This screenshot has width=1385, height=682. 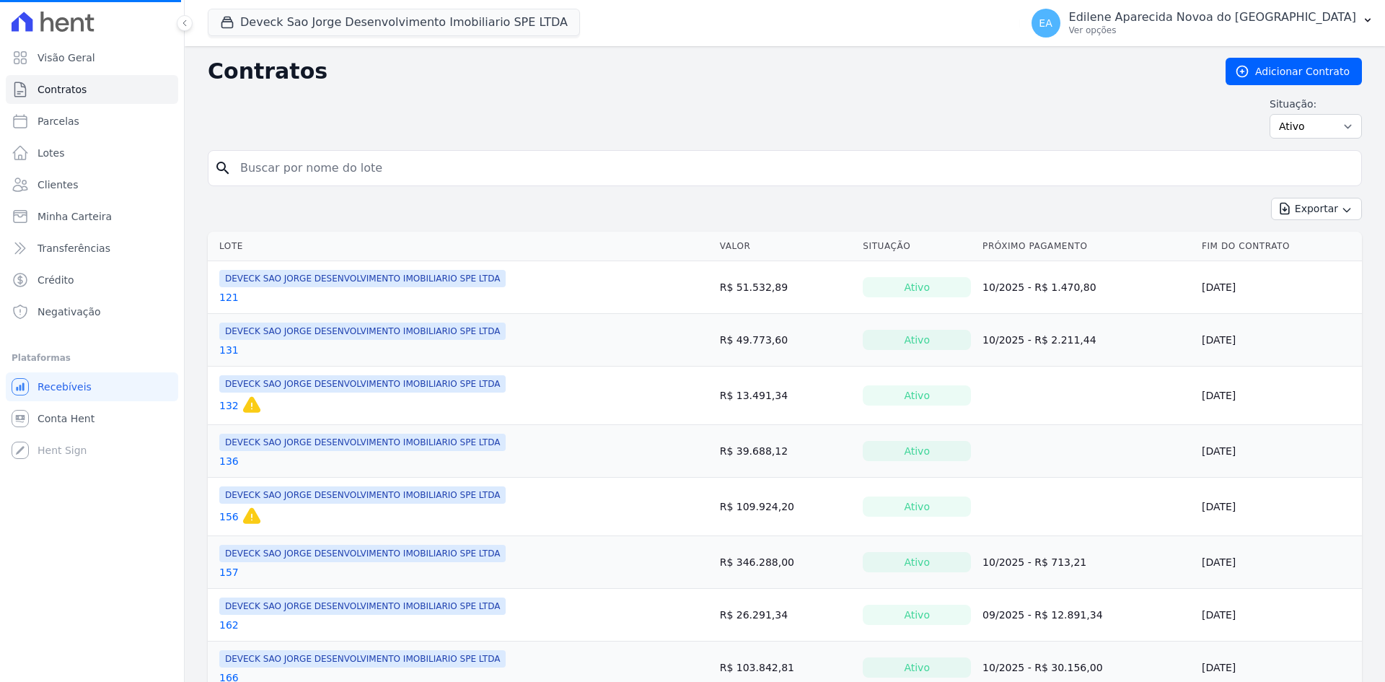 What do you see at coordinates (1035, 562) in the screenshot?
I see `a: 10/2025 - R$ 713,21` at bounding box center [1035, 562].